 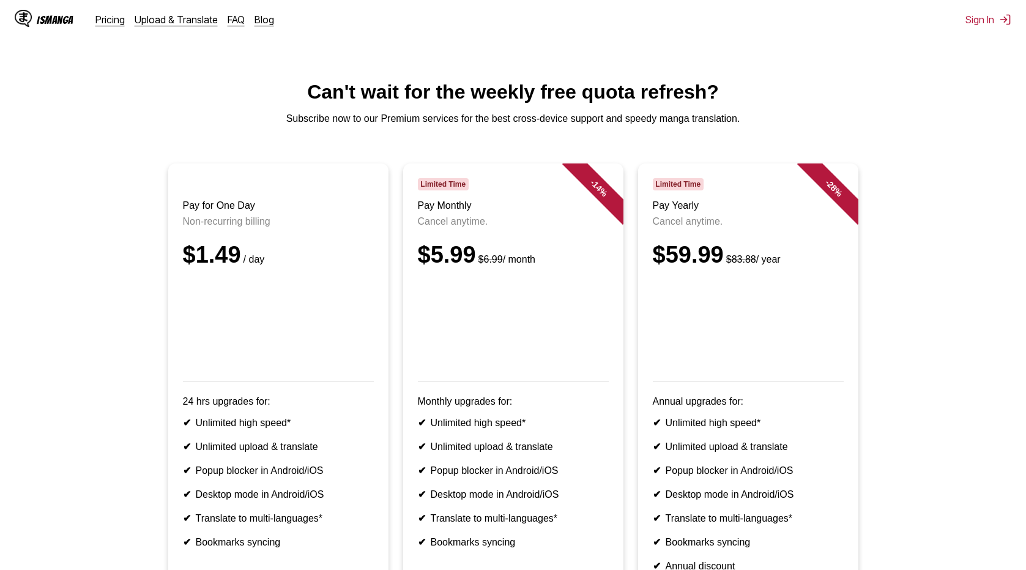 What do you see at coordinates (752, 259) in the screenshot?
I see `small: / year` at bounding box center [752, 259].